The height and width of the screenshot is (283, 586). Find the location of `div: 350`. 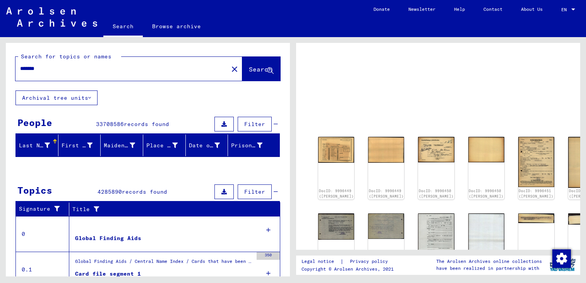

div: 350 is located at coordinates (268, 256).